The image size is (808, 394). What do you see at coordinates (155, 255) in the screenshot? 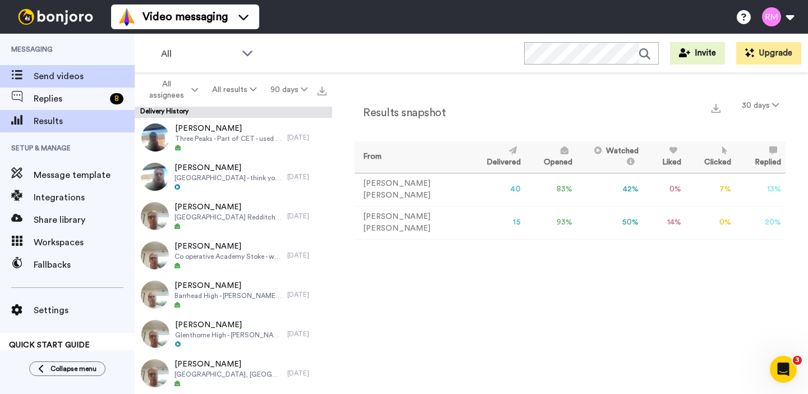
I see `img: 7ff7e693-fcbe-4661-9597-d30739a64fb6-thumb.jpg` at bounding box center [155, 255].